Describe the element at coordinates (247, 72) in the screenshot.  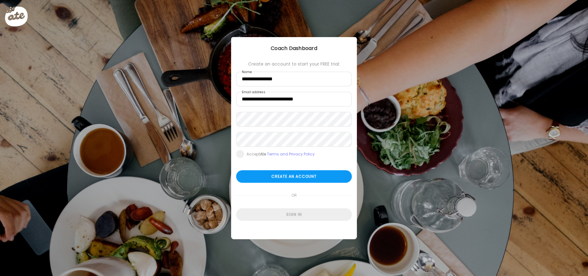
I see `label: Name` at that location.